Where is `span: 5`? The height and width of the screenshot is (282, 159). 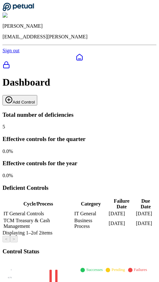
span: 5 is located at coordinates (4, 127).